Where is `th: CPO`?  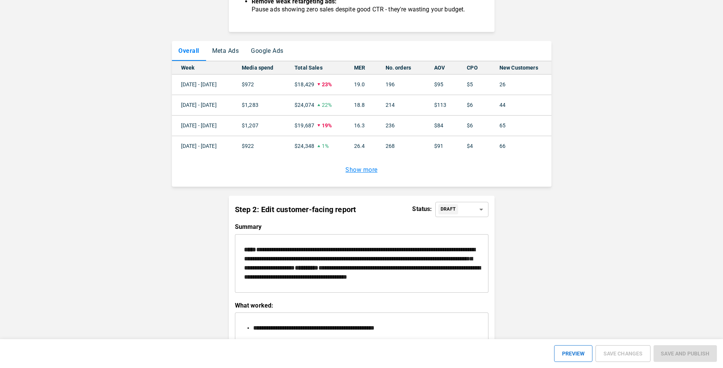 th: CPO is located at coordinates (474, 68).